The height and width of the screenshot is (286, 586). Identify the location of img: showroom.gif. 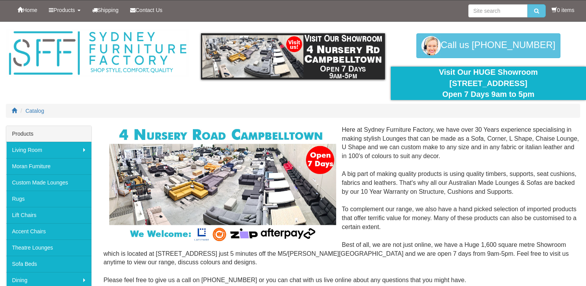
(293, 56).